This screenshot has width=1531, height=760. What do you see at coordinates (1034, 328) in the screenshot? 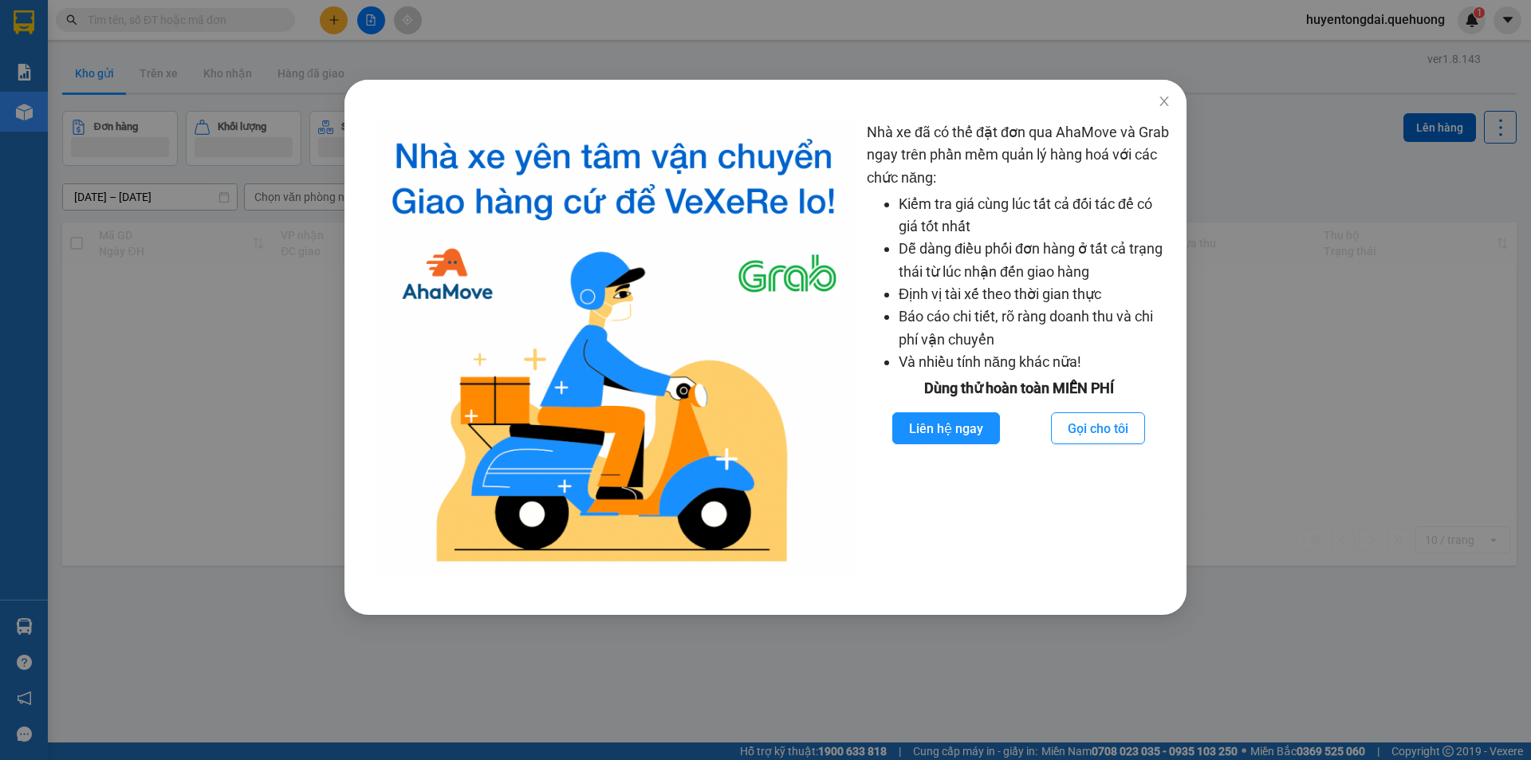
I see `li: Báo cáo chi tiết, rõ ràng doanh thu và chi phí vận chuyển` at bounding box center [1034, 328].